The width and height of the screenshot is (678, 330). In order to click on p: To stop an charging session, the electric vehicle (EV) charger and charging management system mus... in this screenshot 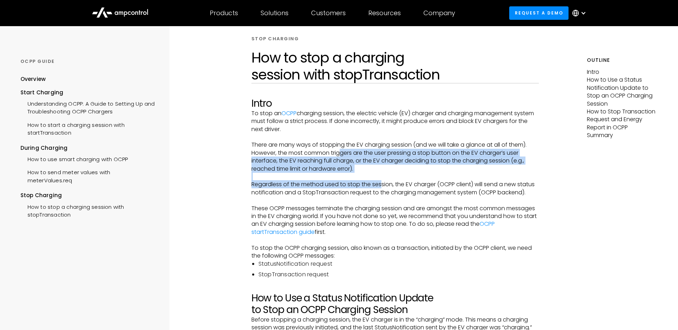, I will do `click(395, 121)`.